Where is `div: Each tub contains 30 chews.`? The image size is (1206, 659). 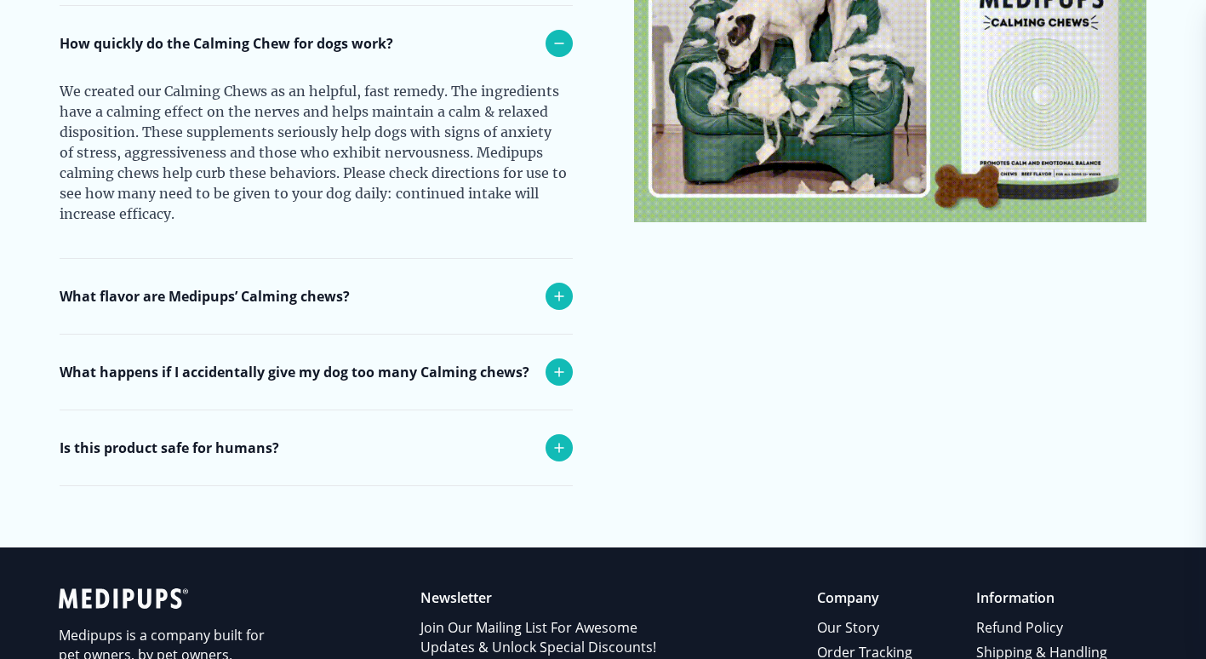 div: Each tub contains 30 chews. is located at coordinates (315, 32).